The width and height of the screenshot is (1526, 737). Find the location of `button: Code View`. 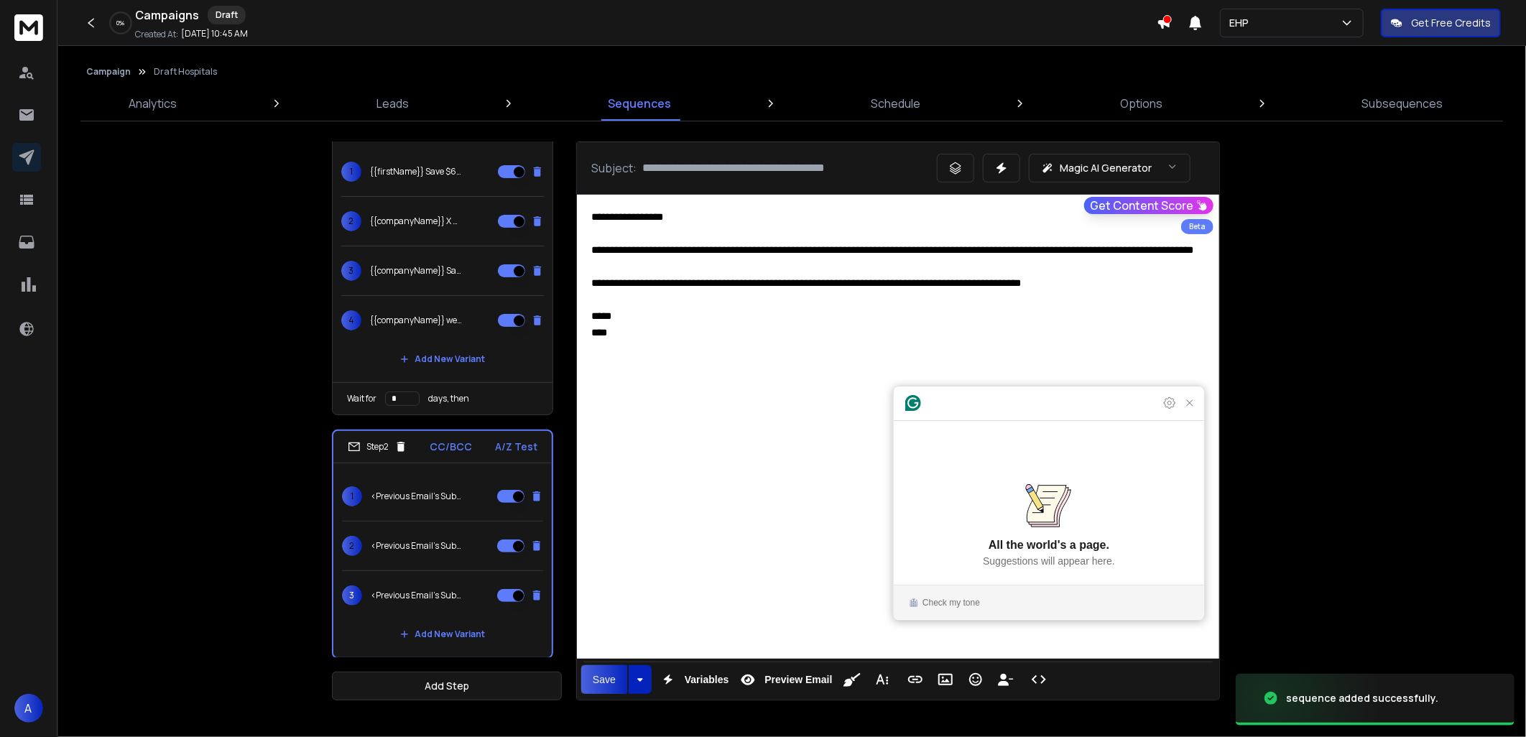

button: Code View is located at coordinates (1039, 680).